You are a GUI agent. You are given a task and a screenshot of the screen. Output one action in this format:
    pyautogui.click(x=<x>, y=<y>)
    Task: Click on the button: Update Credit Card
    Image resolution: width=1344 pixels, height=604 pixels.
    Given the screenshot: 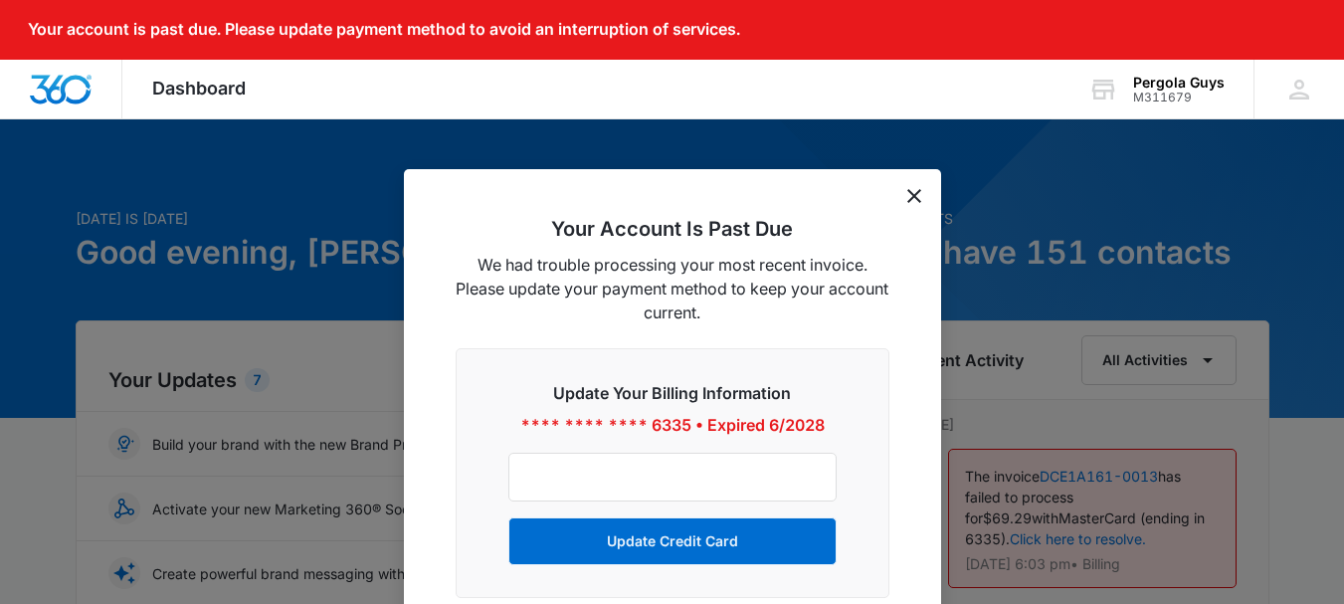 What is the action you would take?
    pyautogui.click(x=673, y=541)
    